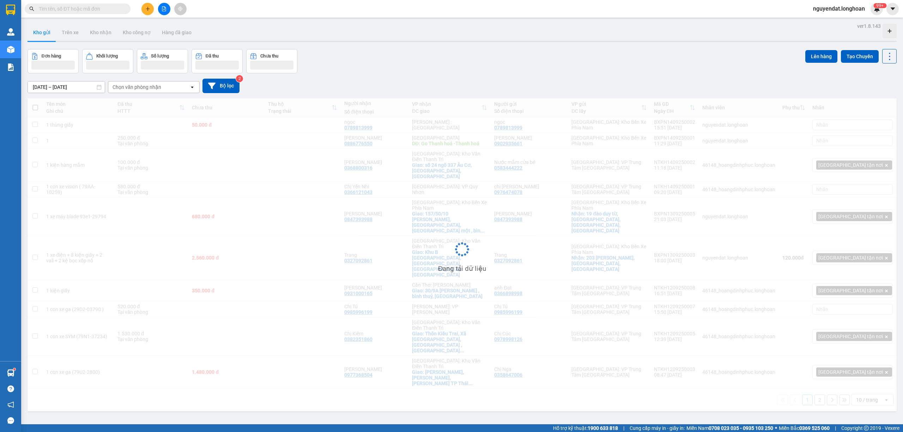 This screenshot has height=432, width=903. I want to click on span: Cung cấp máy in - giấy in:, so click(657, 428).